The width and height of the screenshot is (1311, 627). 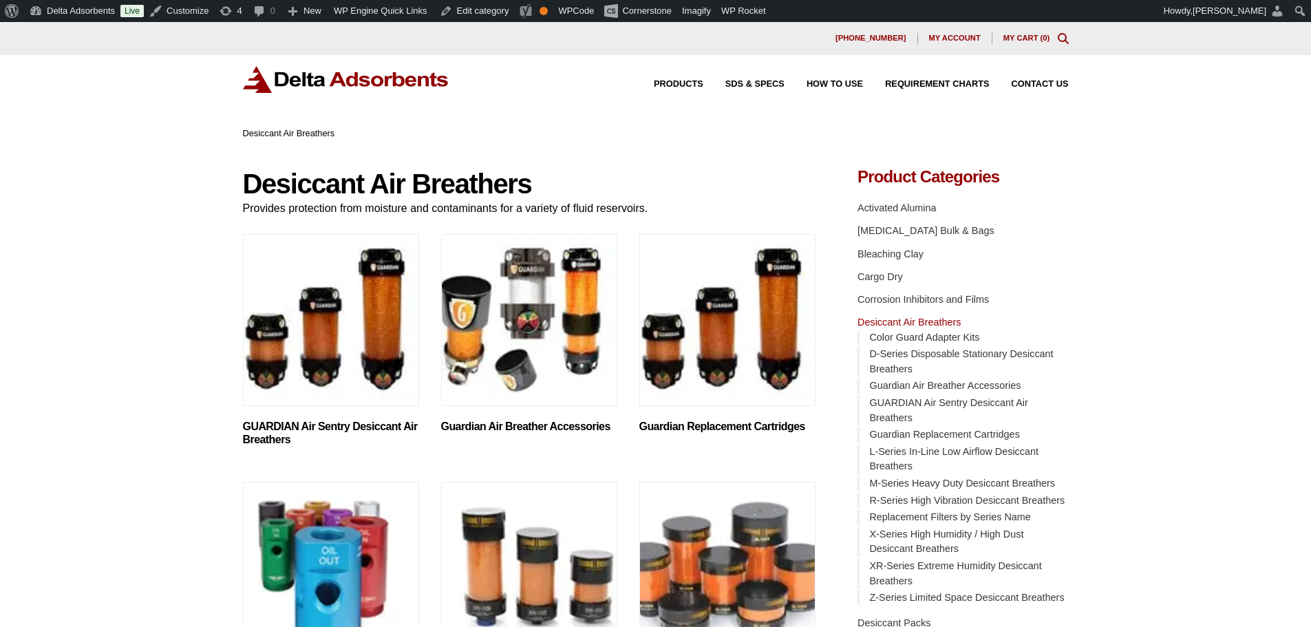 I want to click on a: XR-Series Extreme Humidity Desiccant Breathers, so click(x=955, y=573).